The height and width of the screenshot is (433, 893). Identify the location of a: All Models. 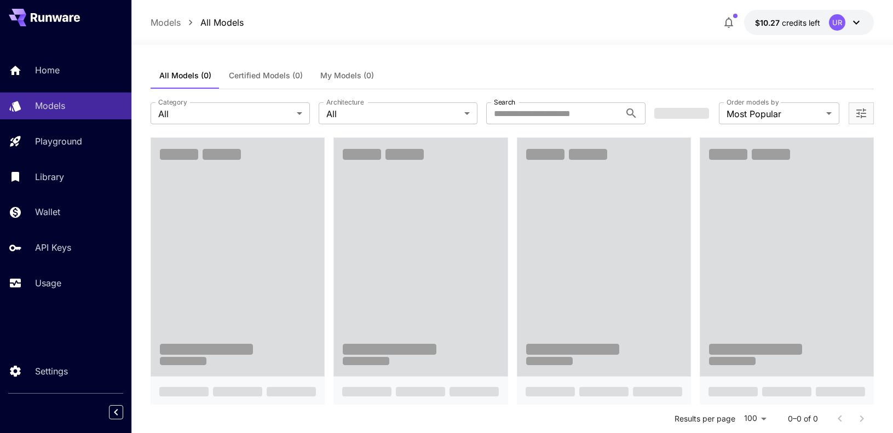
(222, 22).